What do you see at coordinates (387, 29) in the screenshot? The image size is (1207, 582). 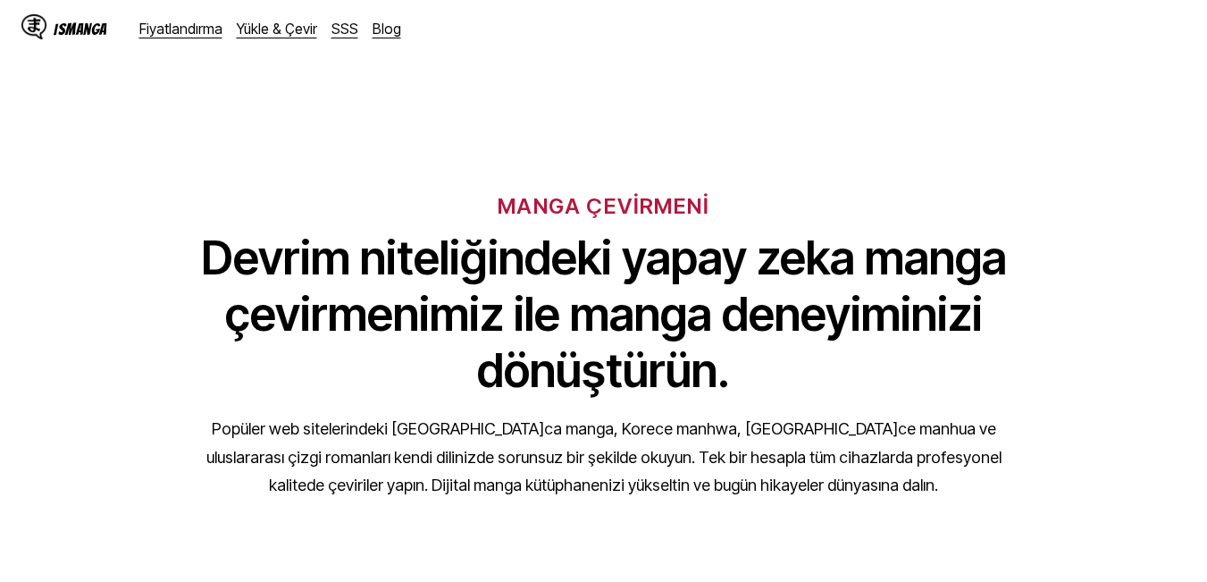 I see `a: Blog` at bounding box center [387, 29].